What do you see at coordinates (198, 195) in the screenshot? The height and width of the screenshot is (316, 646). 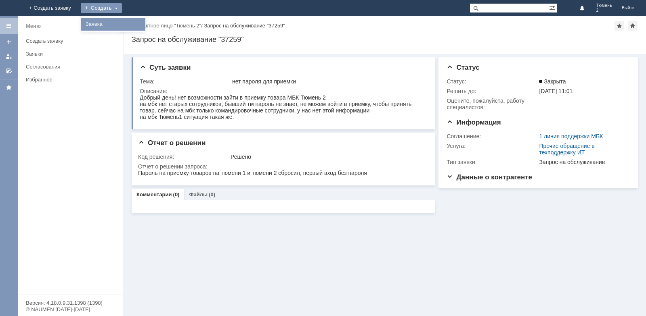 I see `a: Файлы` at bounding box center [198, 195].